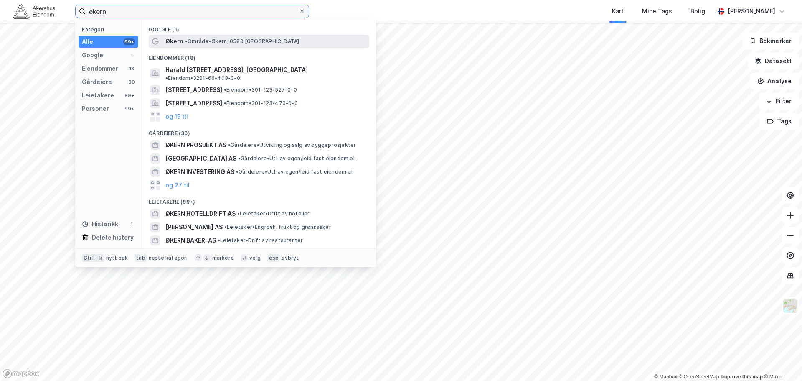 Image resolution: width=802 pixels, height=381 pixels. What do you see at coordinates (779, 101) in the screenshot?
I see `button: Filter` at bounding box center [779, 101].